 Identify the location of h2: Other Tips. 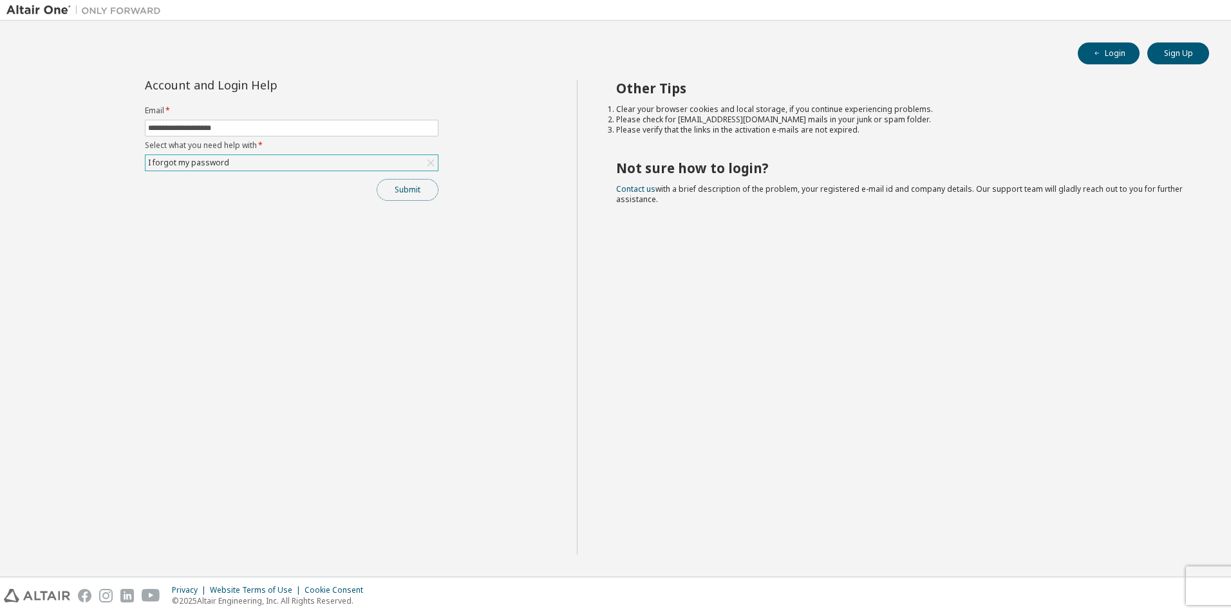
(902, 88).